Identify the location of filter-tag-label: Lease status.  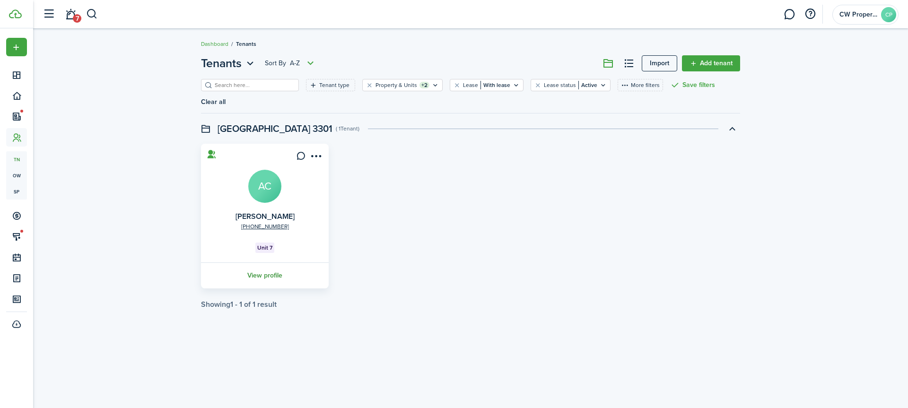
(560, 85).